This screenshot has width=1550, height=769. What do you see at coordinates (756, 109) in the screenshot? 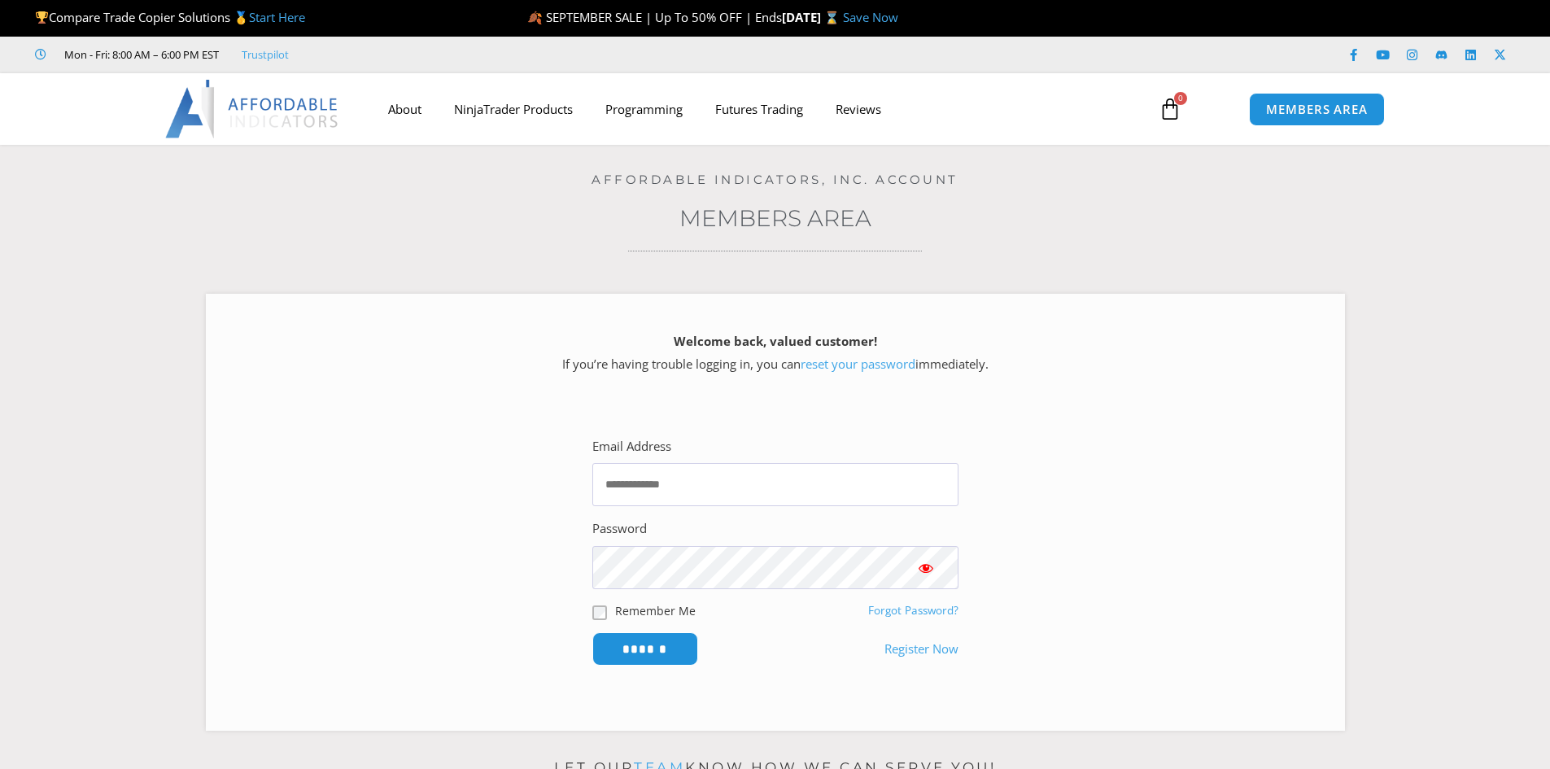
I see `nav: Menu` at bounding box center [756, 109].